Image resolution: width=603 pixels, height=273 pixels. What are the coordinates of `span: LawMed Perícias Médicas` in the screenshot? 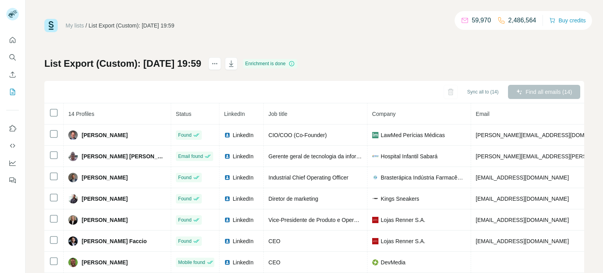 It's located at (412, 135).